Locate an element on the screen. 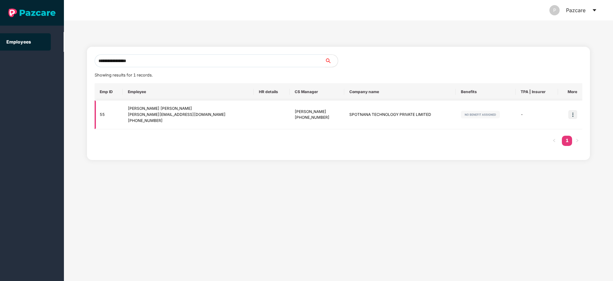 This screenshot has height=281, width=613. li: Next Page is located at coordinates (578, 141).